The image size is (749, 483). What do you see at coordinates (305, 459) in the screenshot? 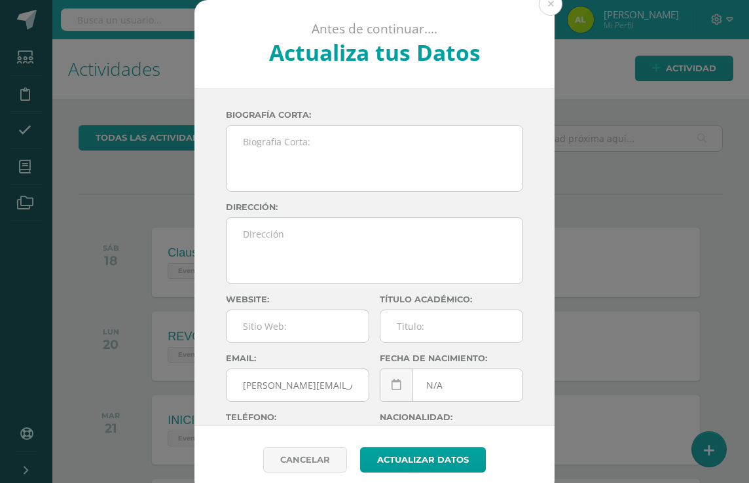
I see `a: Cancelar` at bounding box center [305, 459].